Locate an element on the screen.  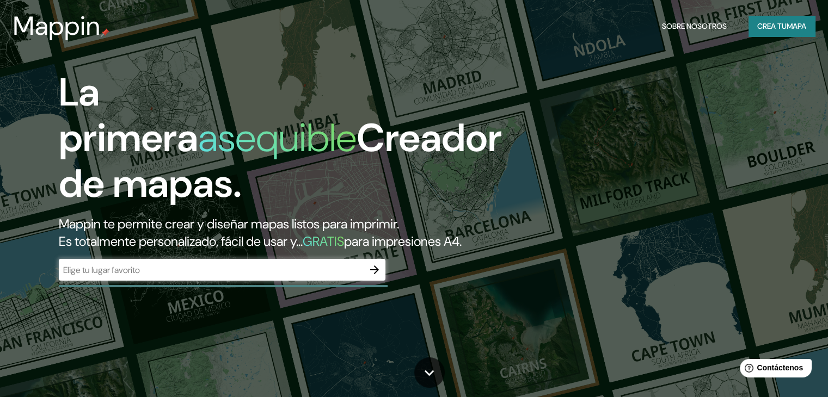
font: Crea tu is located at coordinates (772, 26).